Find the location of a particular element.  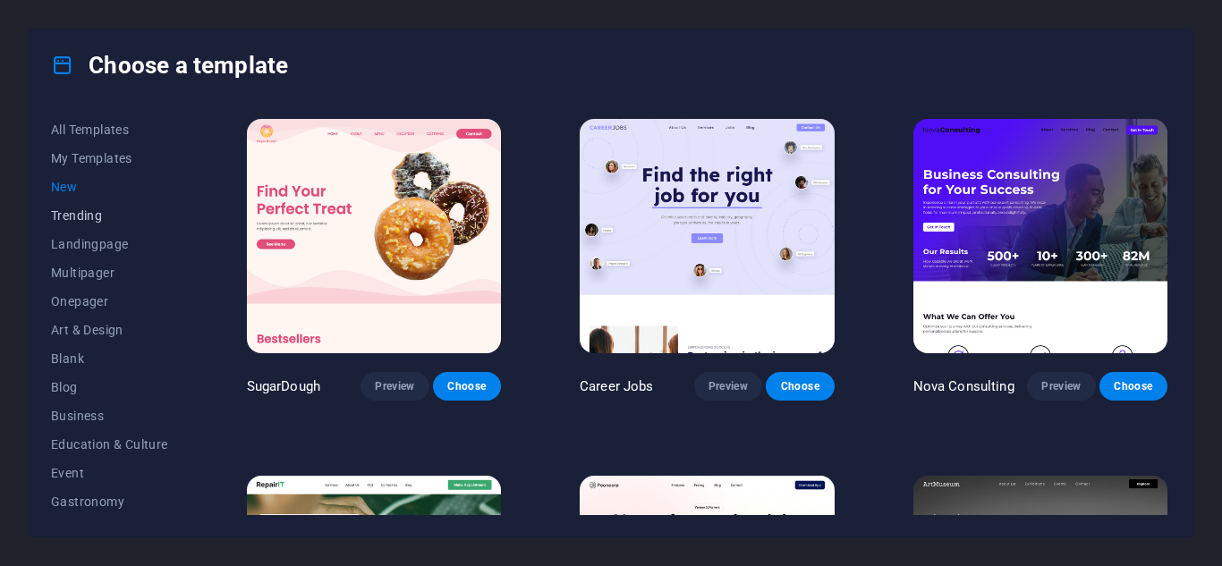

span: Art & Design is located at coordinates (109, 330).